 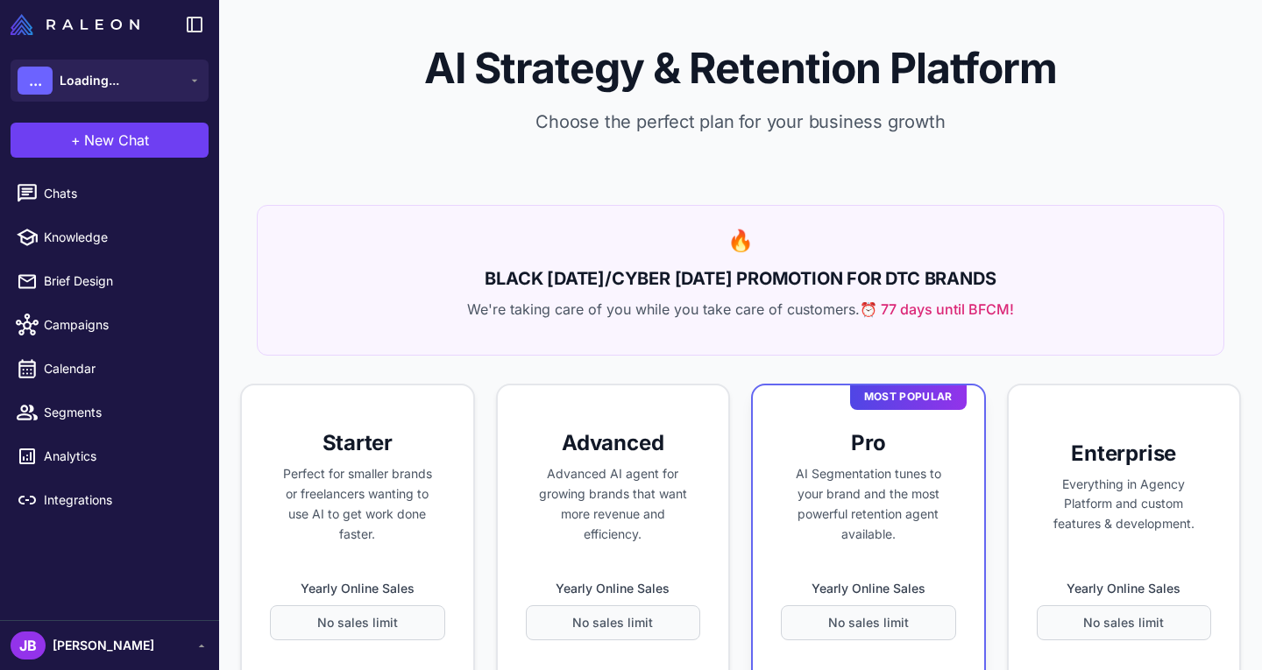 I want to click on h1: AI Strategy & Retention Platform, so click(x=741, y=68).